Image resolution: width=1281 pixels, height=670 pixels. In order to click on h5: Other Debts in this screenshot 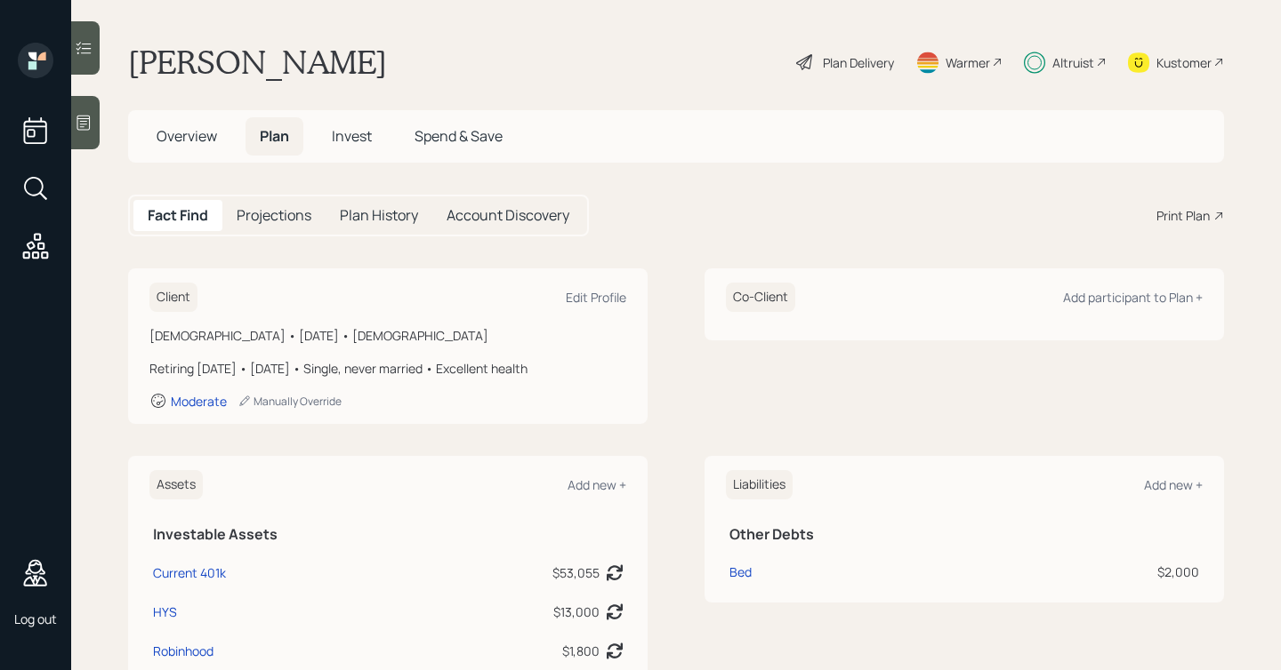, I will do `click(964, 534)`.